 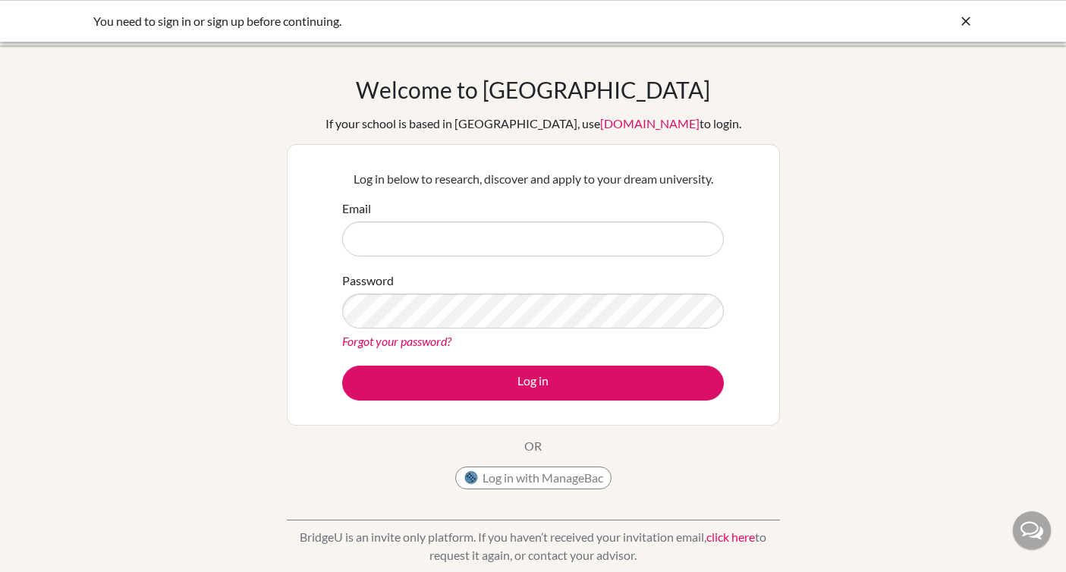 What do you see at coordinates (533, 546) in the screenshot?
I see `p: BridgeU is an invite only platform. If you haven’t received your invitation email, to request it ...` at bounding box center [533, 546].